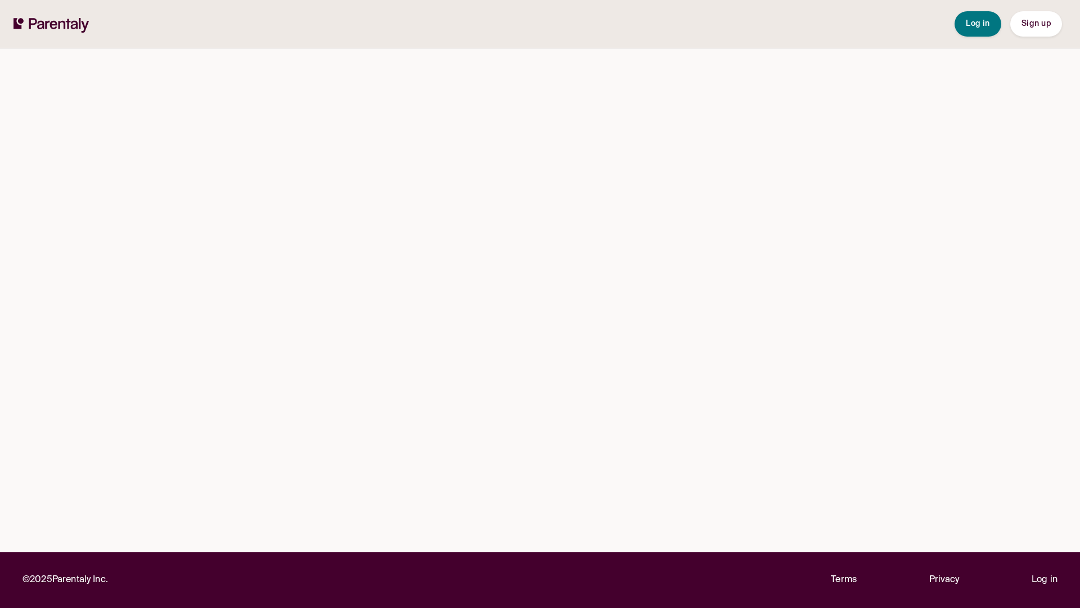  Describe the element at coordinates (945, 580) in the screenshot. I see `a: Privacy` at that location.